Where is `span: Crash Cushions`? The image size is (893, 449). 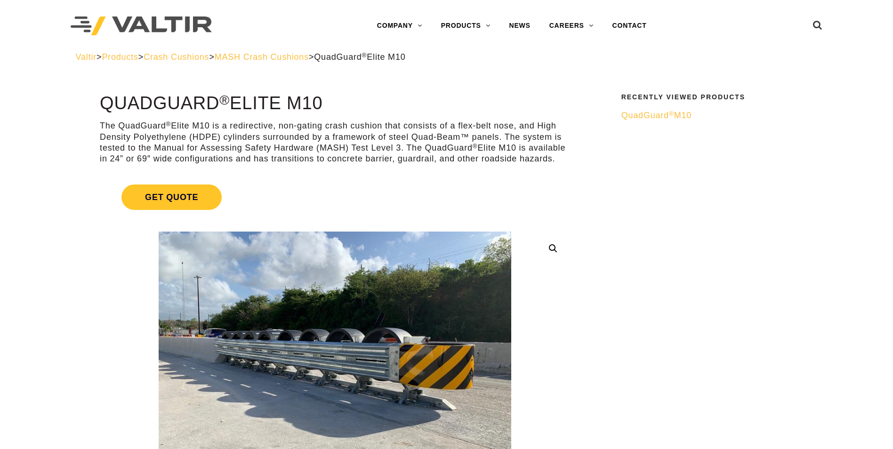
span: Crash Cushions is located at coordinates (176, 57).